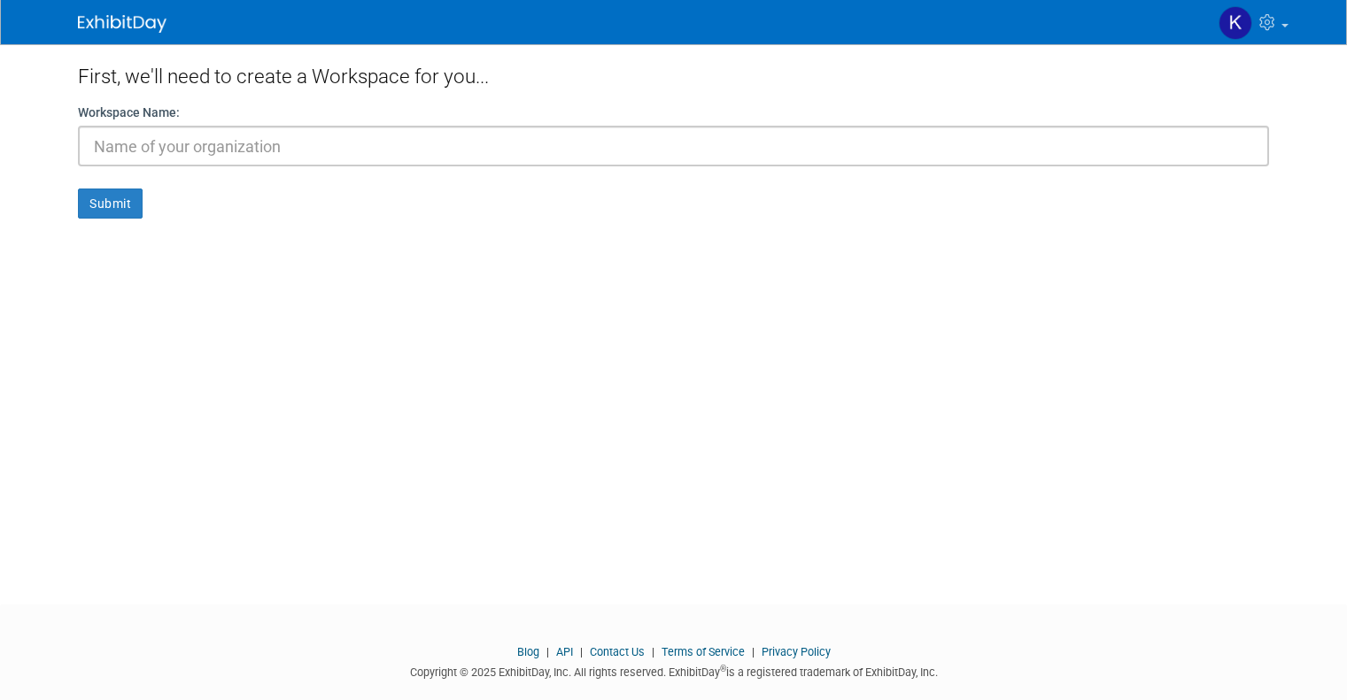 The height and width of the screenshot is (700, 1347). What do you see at coordinates (703, 652) in the screenshot?
I see `a: Terms of Service` at bounding box center [703, 652].